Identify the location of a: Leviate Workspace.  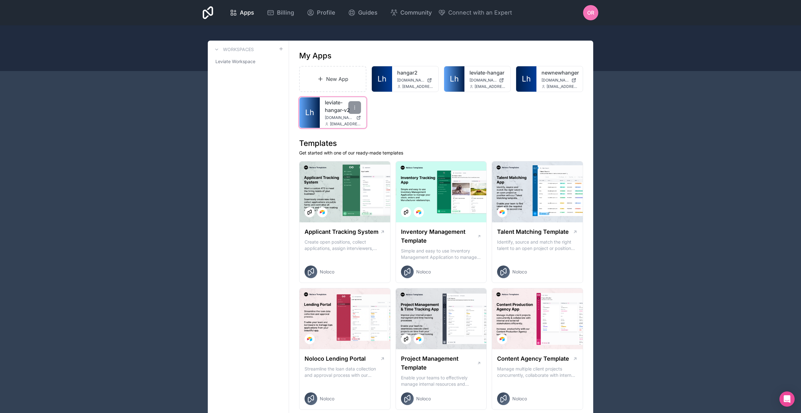
(248, 62).